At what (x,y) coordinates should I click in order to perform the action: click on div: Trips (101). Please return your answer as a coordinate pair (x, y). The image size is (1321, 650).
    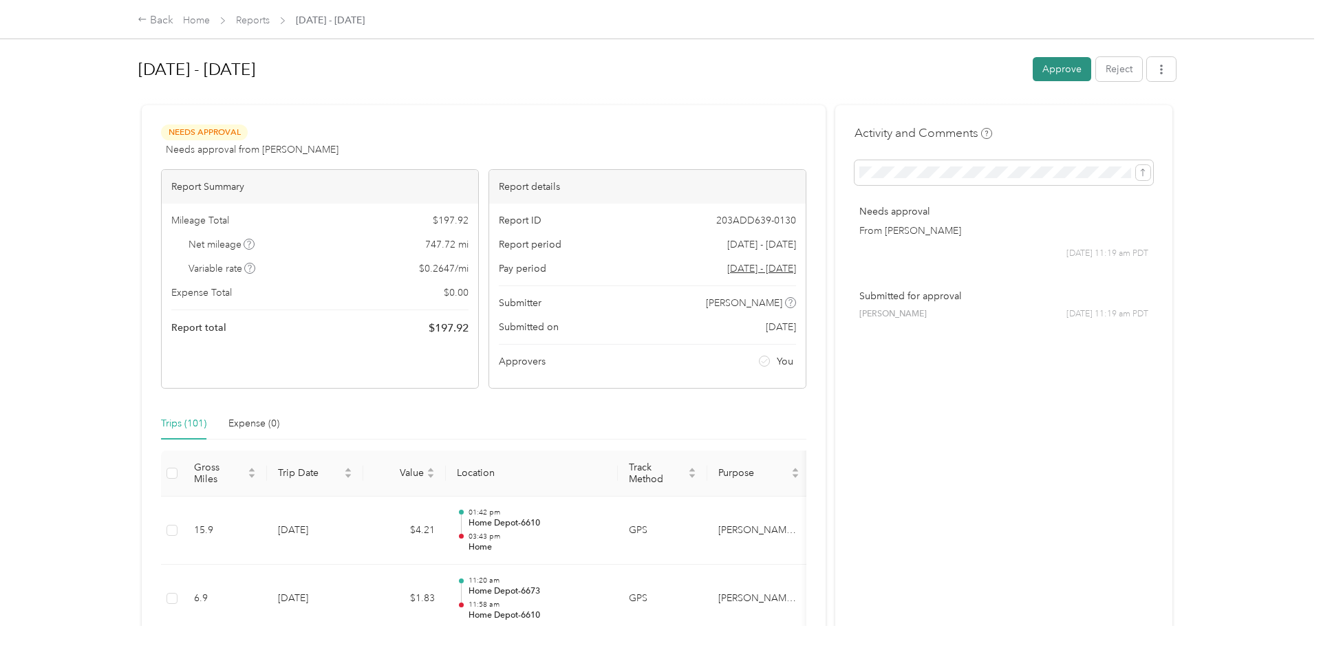
    Looking at the image, I should click on (184, 424).